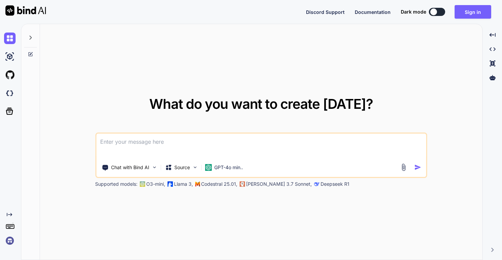  I want to click on img: icon, so click(418, 167).